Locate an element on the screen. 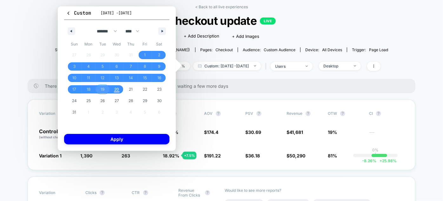 The image size is (443, 201). span: 21 is located at coordinates (131, 89).